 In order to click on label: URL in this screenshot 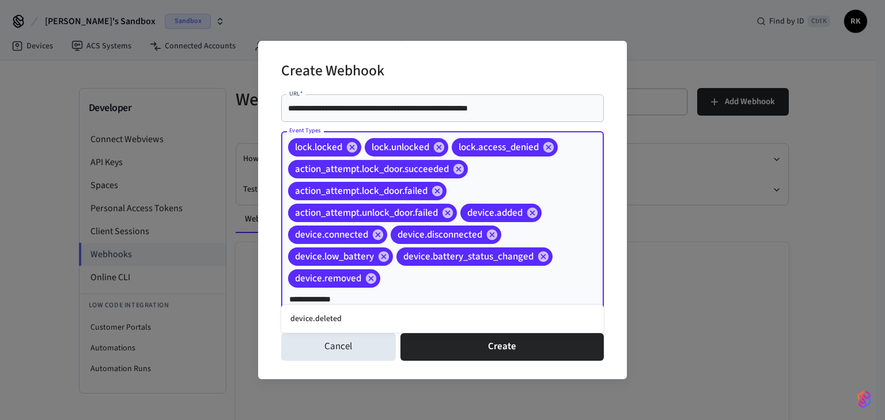, I will do `click(295, 93)`.